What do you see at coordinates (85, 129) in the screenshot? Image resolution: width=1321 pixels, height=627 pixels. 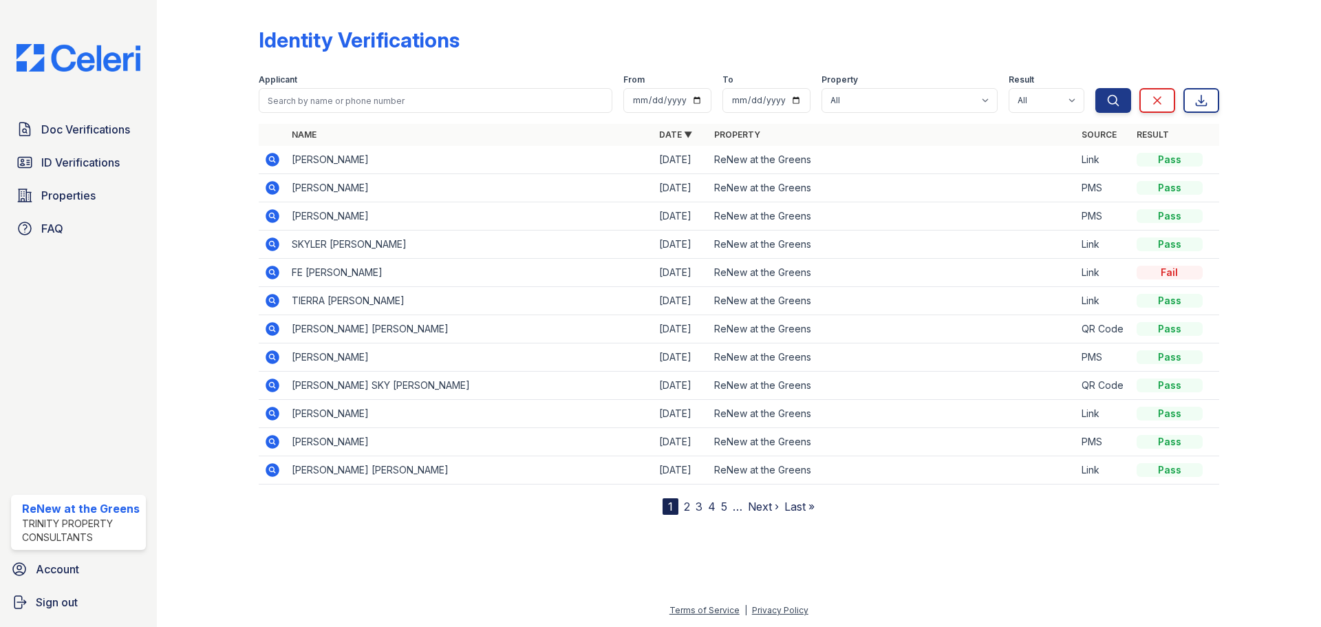 I see `span: Doc Verifications` at bounding box center [85, 129].